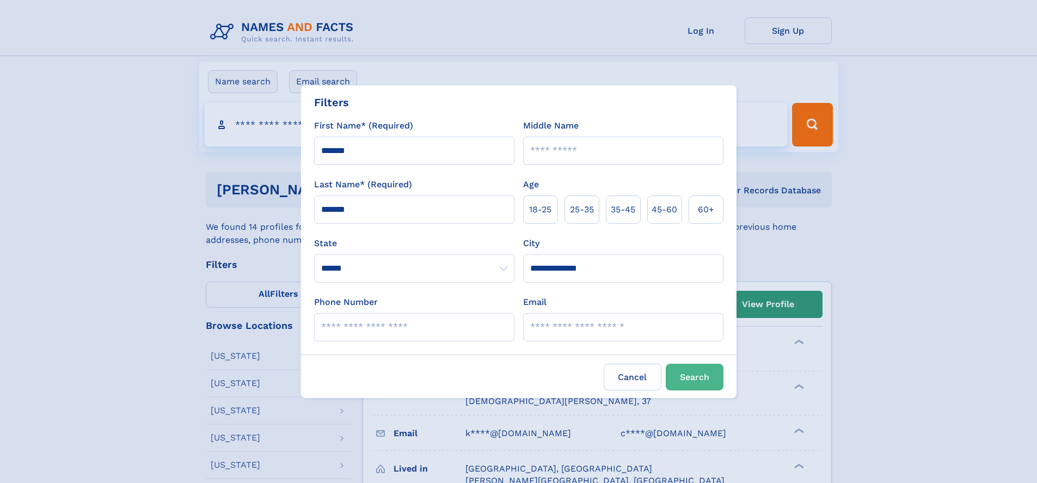  Describe the element at coordinates (582, 210) in the screenshot. I see `span: 25‑35` at that location.